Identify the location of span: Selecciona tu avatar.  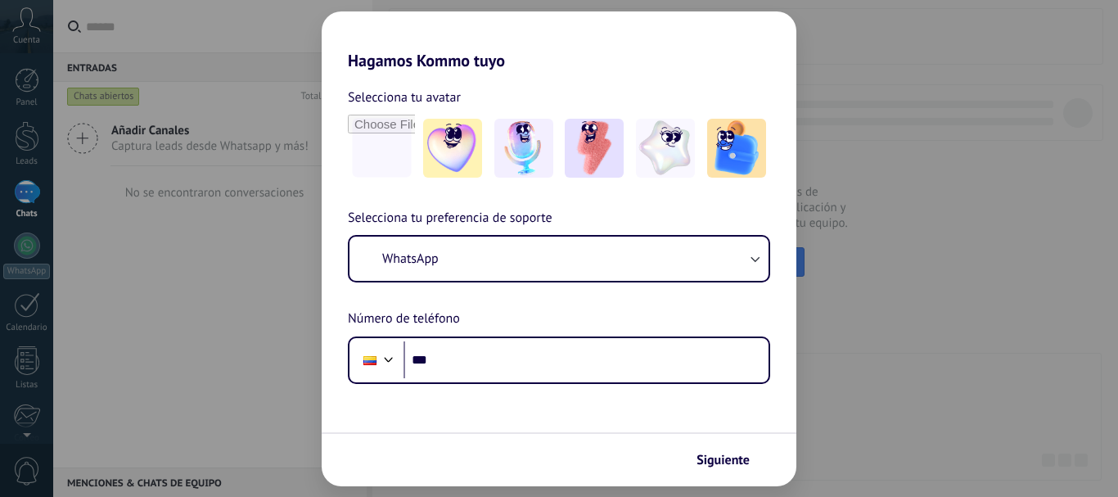
(404, 97).